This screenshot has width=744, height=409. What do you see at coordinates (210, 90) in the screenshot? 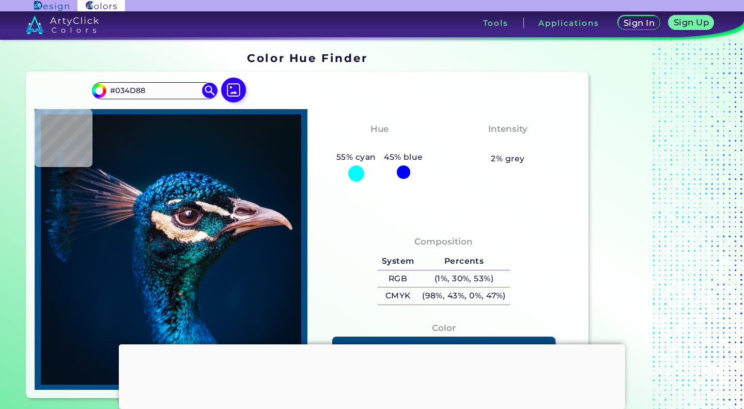
I see `img: icon search` at bounding box center [210, 90].